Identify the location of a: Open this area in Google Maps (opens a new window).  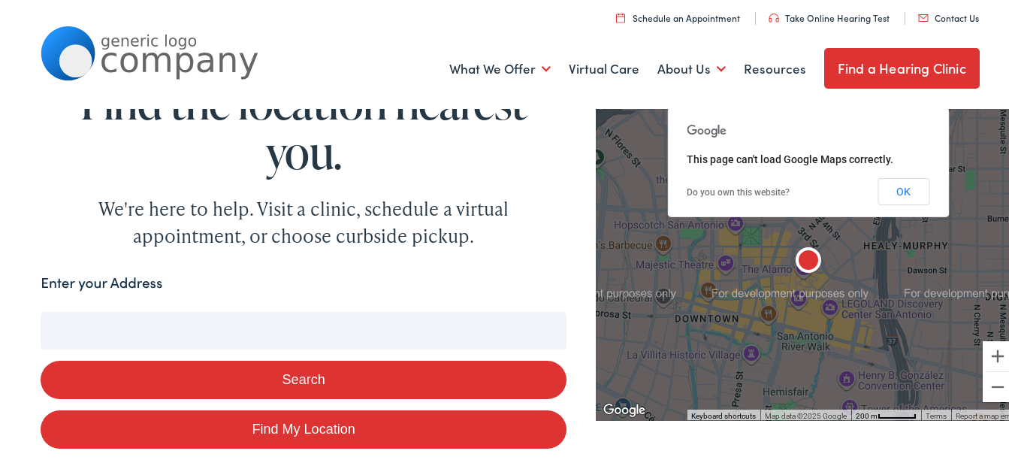
(624, 408).